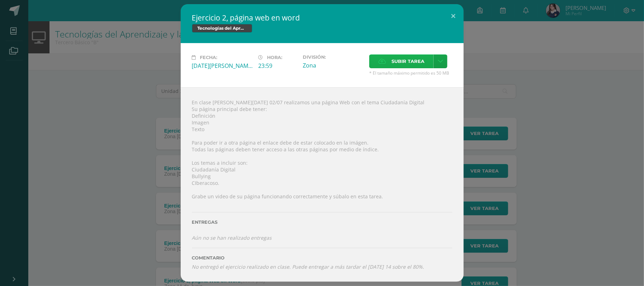 The width and height of the screenshot is (644, 286). What do you see at coordinates (333, 57) in the screenshot?
I see `label: División:` at bounding box center [333, 57].